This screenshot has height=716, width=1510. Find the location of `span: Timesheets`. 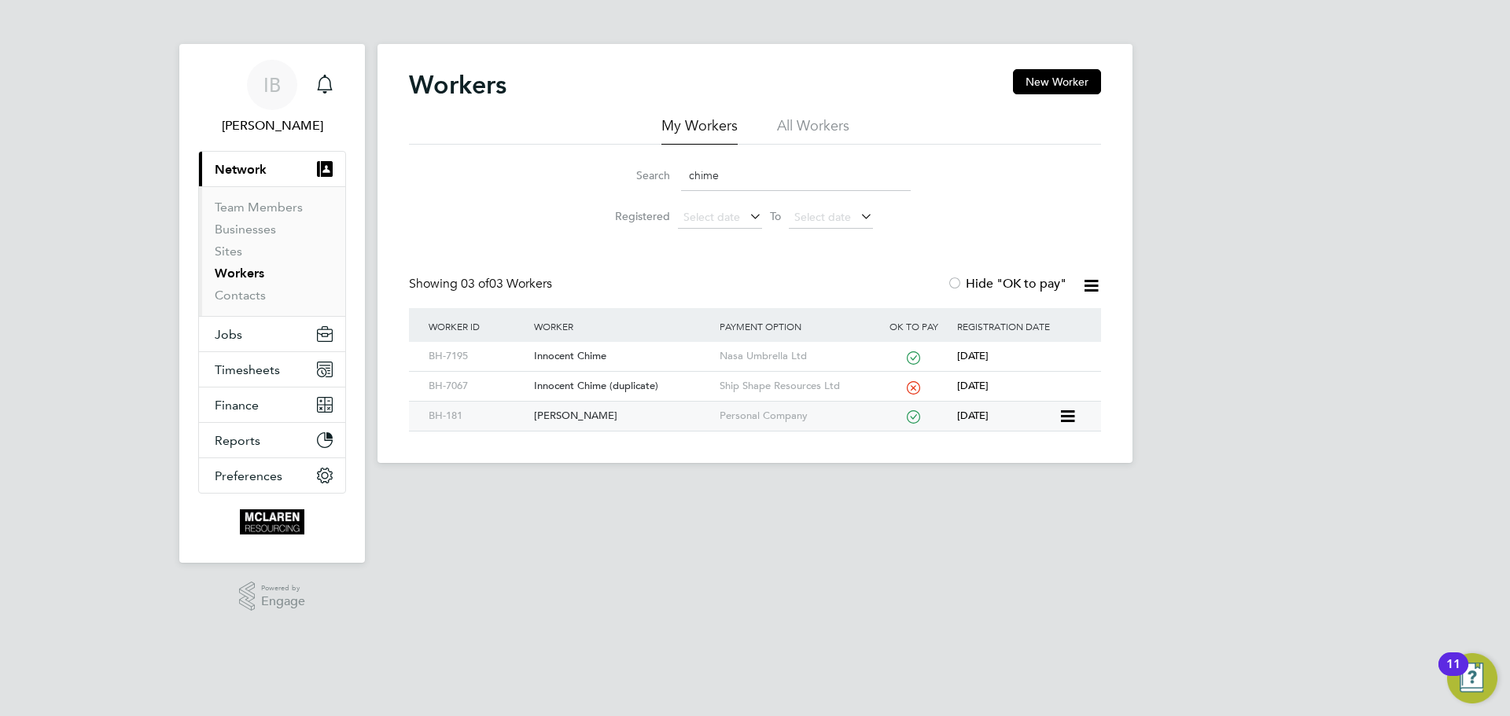

span: Timesheets is located at coordinates (247, 370).